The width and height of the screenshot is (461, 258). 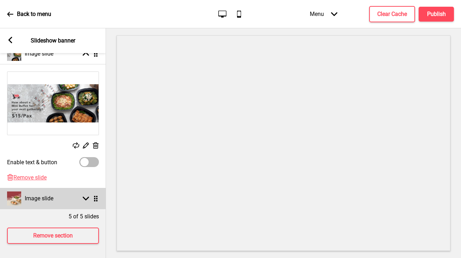 I want to click on button: Publish, so click(x=437, y=14).